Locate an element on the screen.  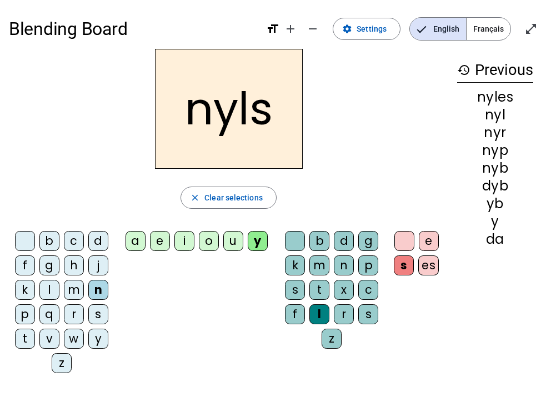
h1: Blending Board is located at coordinates (133, 29).